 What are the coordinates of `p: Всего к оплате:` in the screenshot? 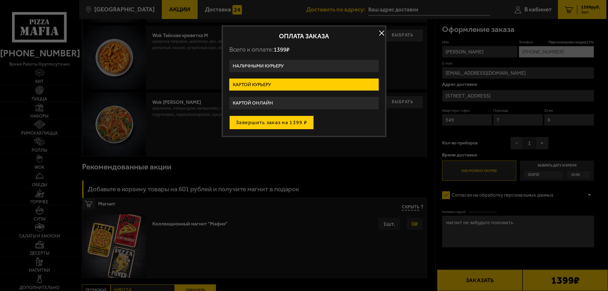 It's located at (304, 49).